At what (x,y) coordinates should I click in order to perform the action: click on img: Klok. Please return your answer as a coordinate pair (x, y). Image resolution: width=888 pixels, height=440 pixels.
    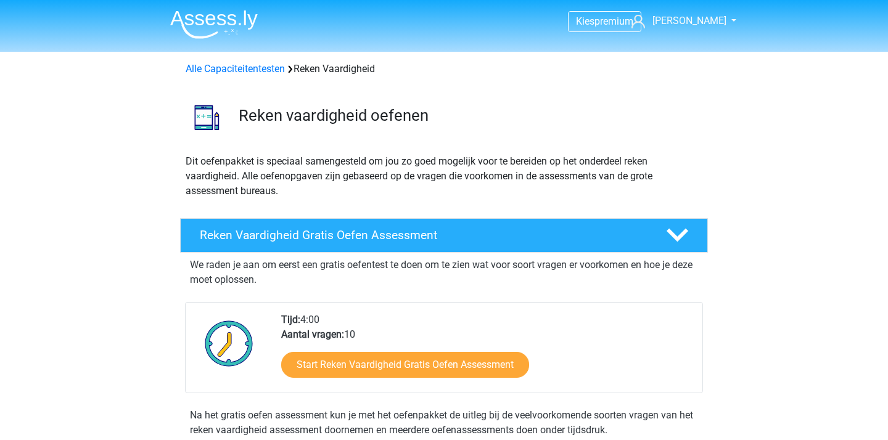
    Looking at the image, I should click on (229, 344).